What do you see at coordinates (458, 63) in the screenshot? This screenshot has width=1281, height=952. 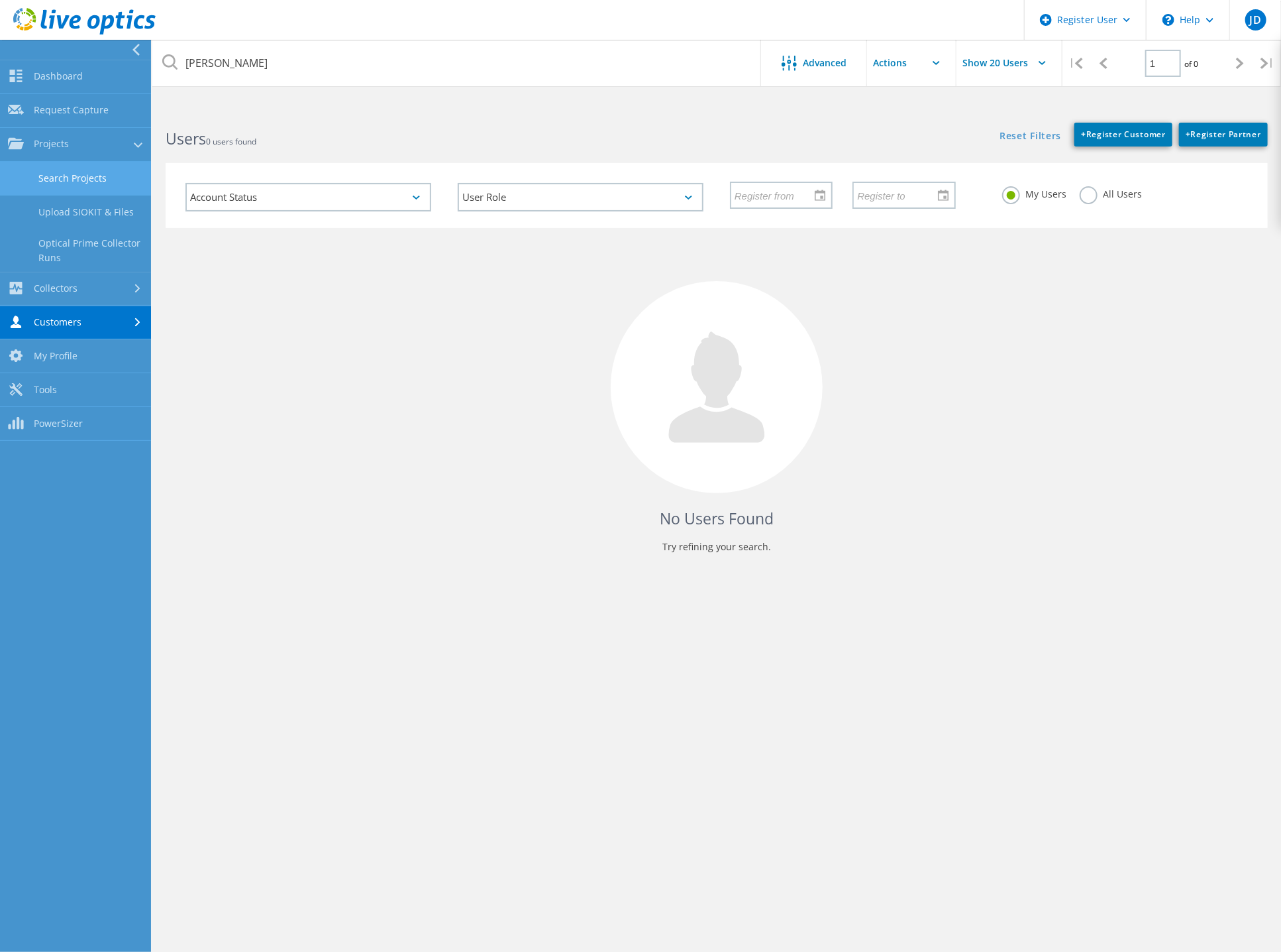 I see `input: Search users by name, email, company, etc.` at bounding box center [458, 63].